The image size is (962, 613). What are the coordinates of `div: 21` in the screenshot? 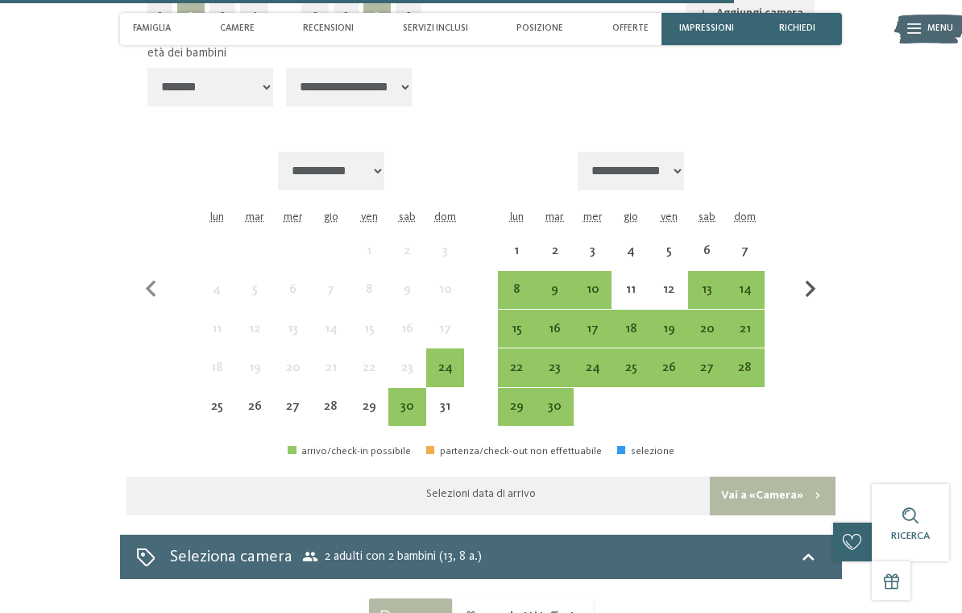 It's located at (330, 378).